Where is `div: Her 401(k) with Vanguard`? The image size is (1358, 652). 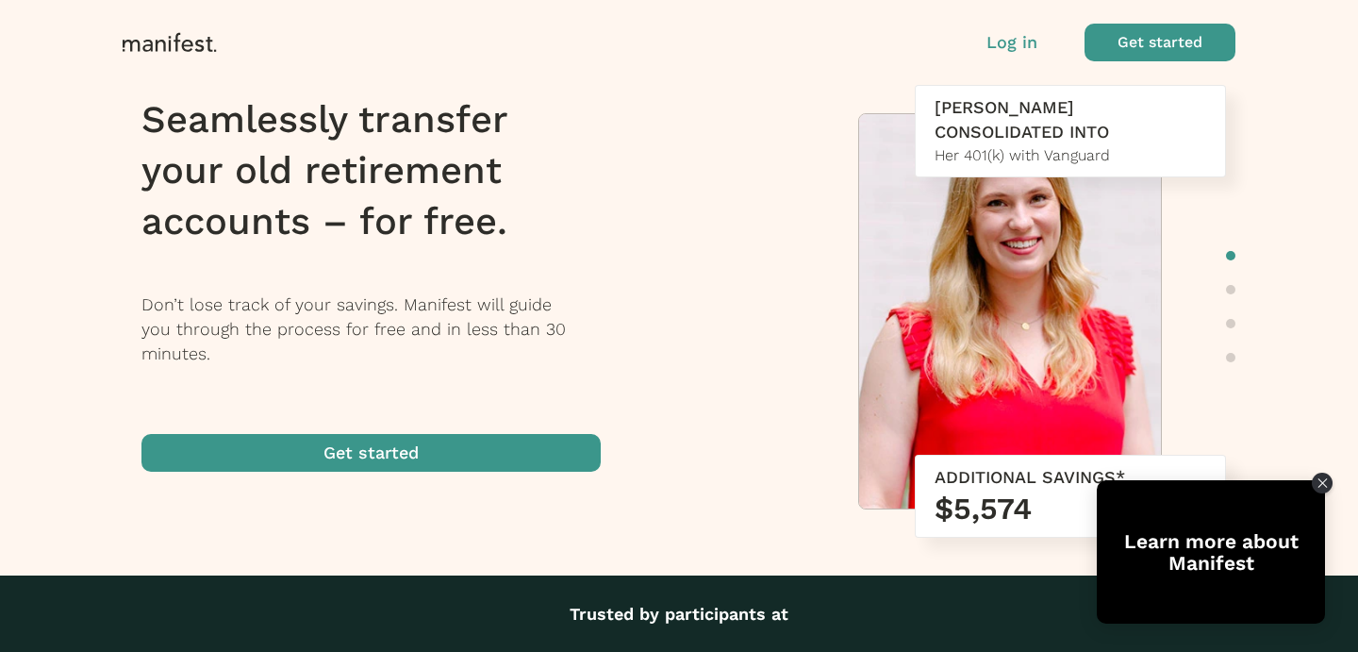 div: Her 401(k) with Vanguard is located at coordinates (1071, 156).